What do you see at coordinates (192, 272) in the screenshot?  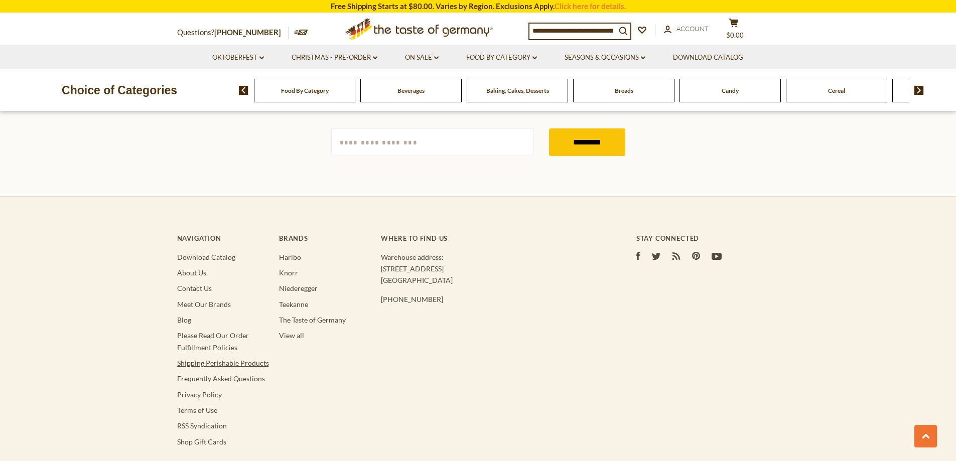 I see `a: About Us` at bounding box center [192, 272].